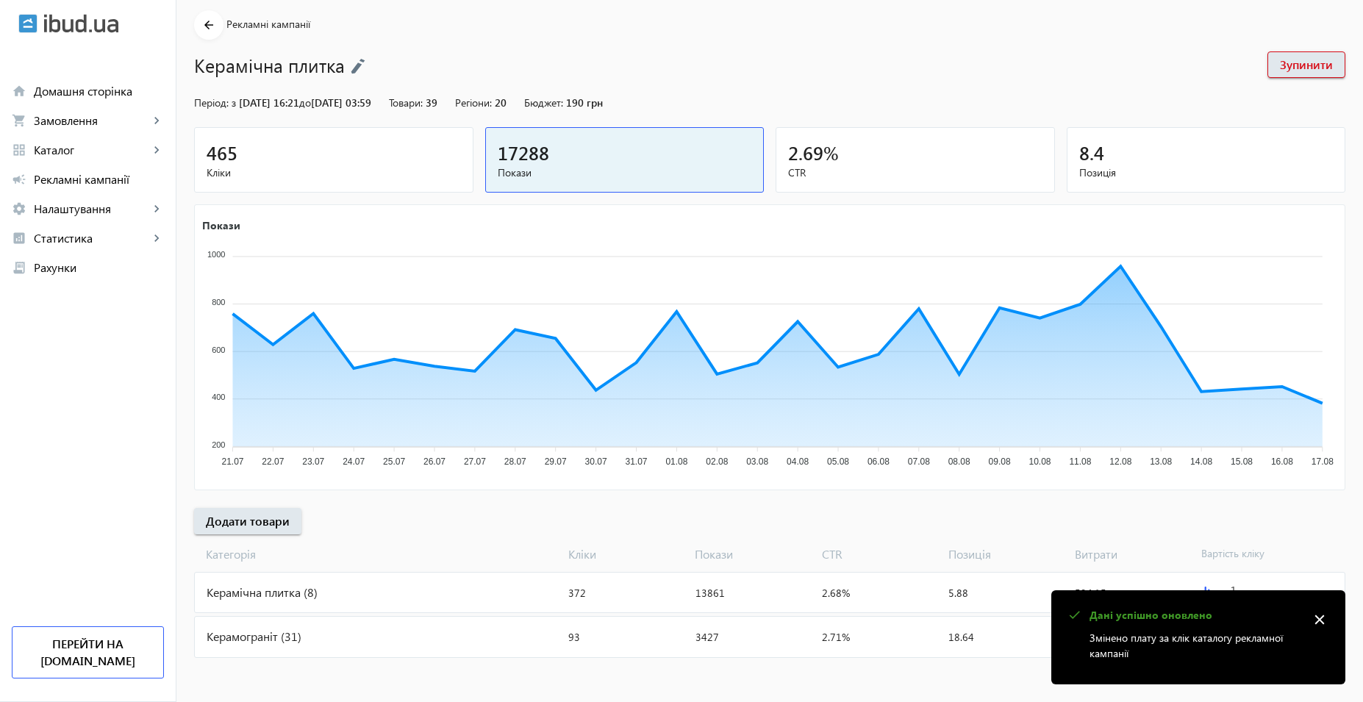 Image resolution: width=1363 pixels, height=702 pixels. What do you see at coordinates (19, 238) in the screenshot?
I see `mat-icon: analytics` at bounding box center [19, 238].